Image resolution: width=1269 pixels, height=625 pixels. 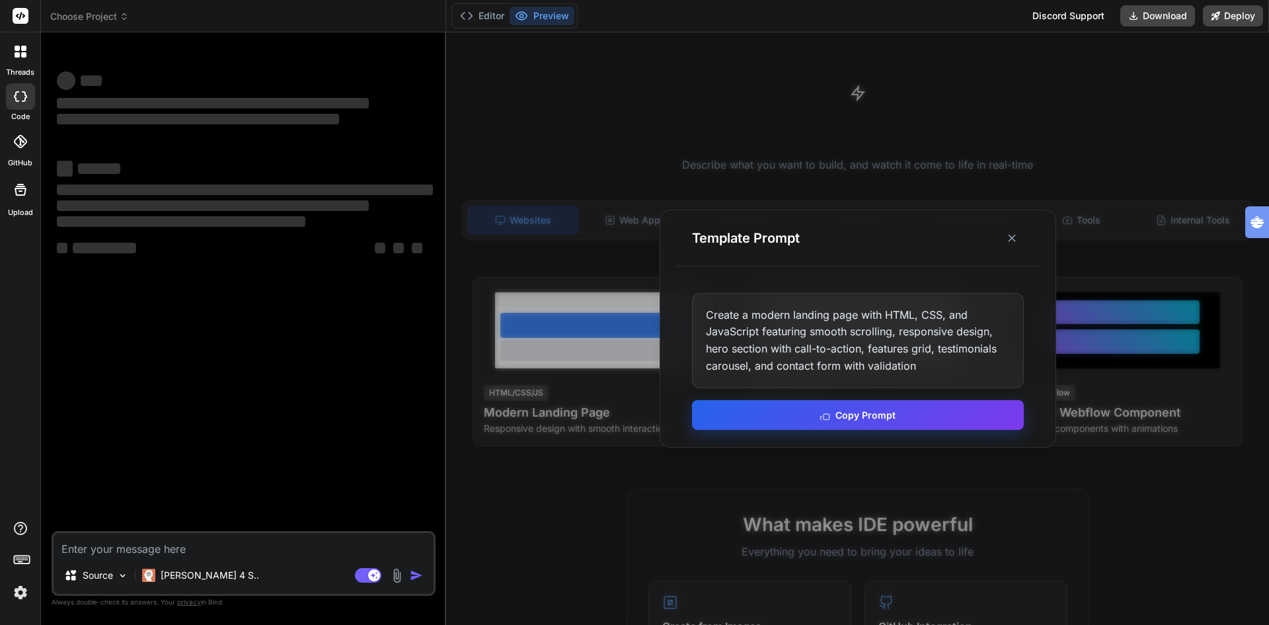 What do you see at coordinates (397, 575) in the screenshot?
I see `img: attachment` at bounding box center [397, 575].